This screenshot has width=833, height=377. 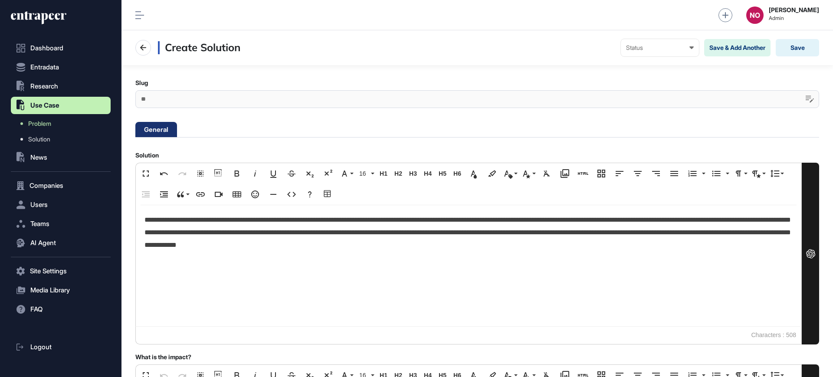 I want to click on button: Teams, so click(x=61, y=224).